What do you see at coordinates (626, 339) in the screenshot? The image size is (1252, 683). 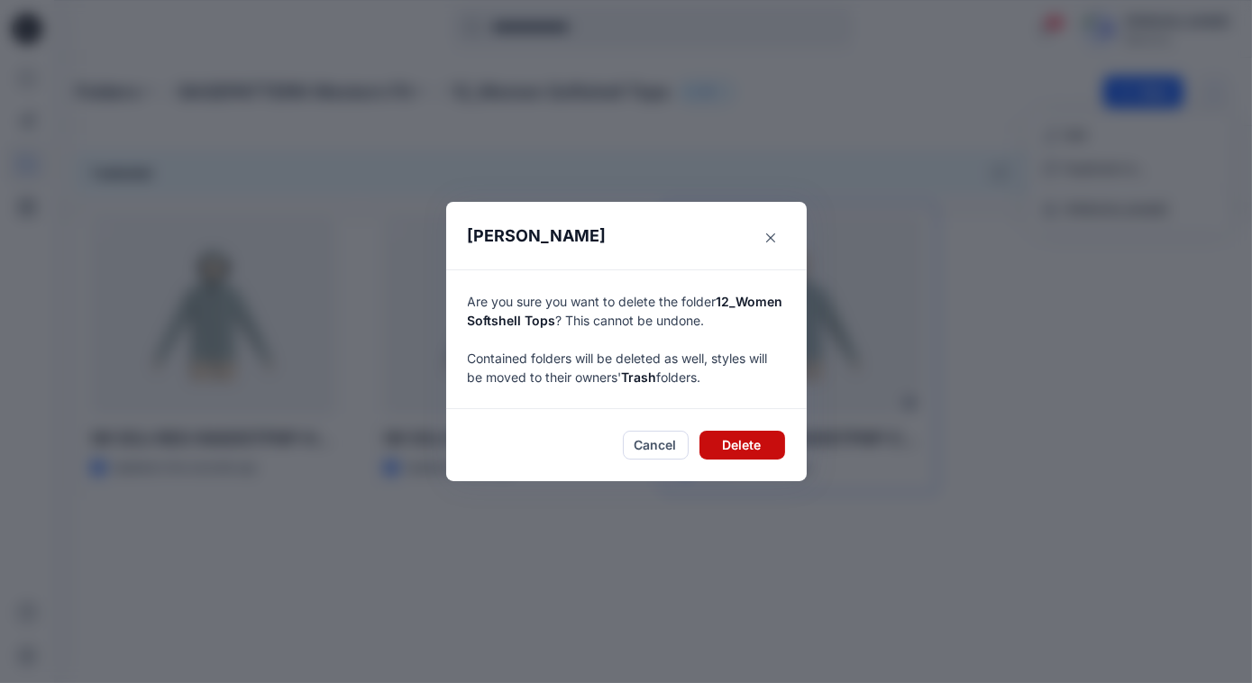 I see `p: Are you sure you want to delete the folder ? This cannot be undone. Contained folders will be del...` at bounding box center [626, 339].